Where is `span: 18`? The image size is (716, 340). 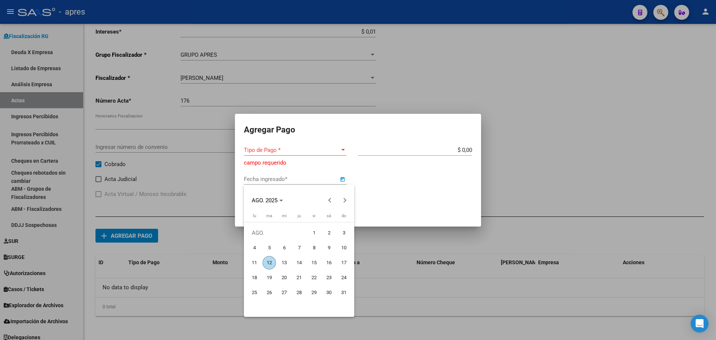
span: 18 is located at coordinates (254, 277).